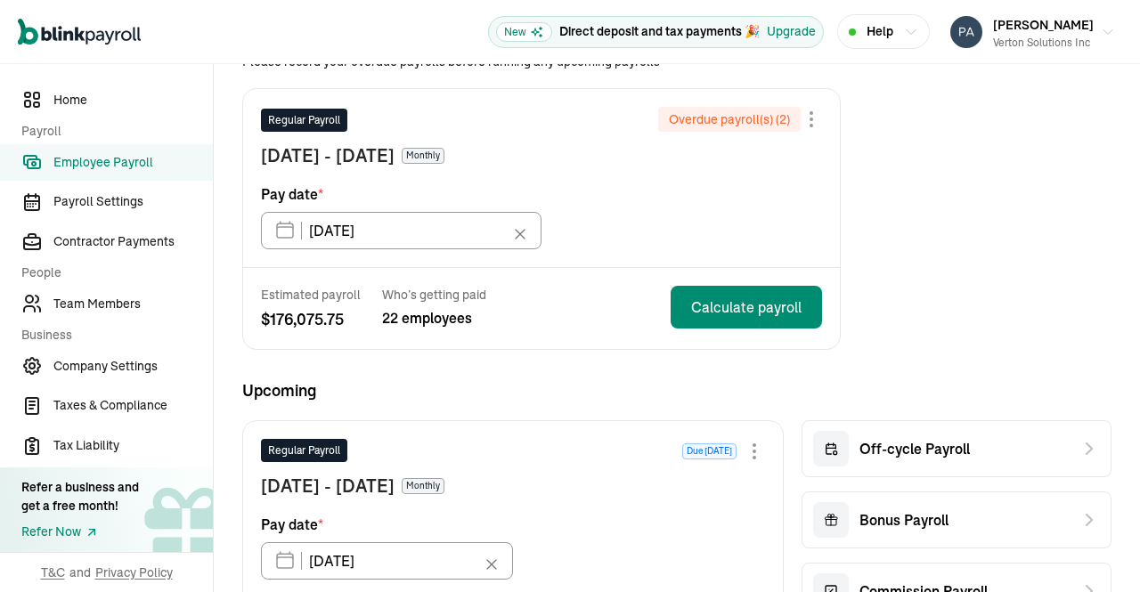 This screenshot has height=592, width=1140. Describe the element at coordinates (791, 31) in the screenshot. I see `button: Upgrade` at that location.